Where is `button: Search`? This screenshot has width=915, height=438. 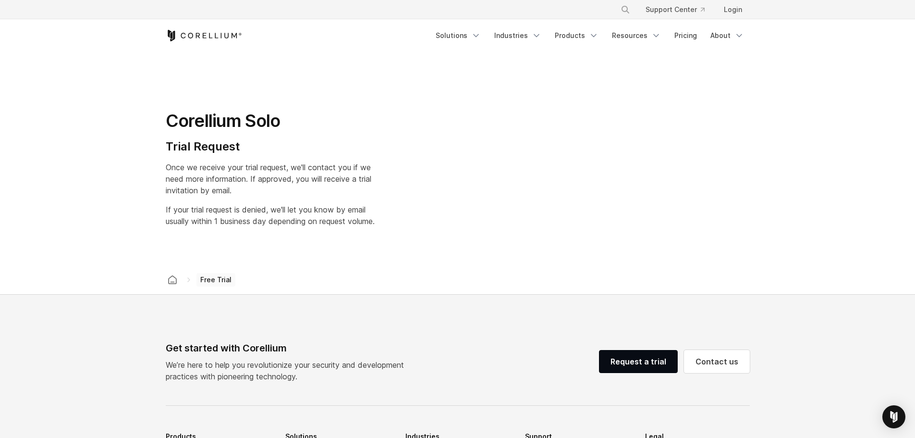
button: Search is located at coordinates (626, 10).